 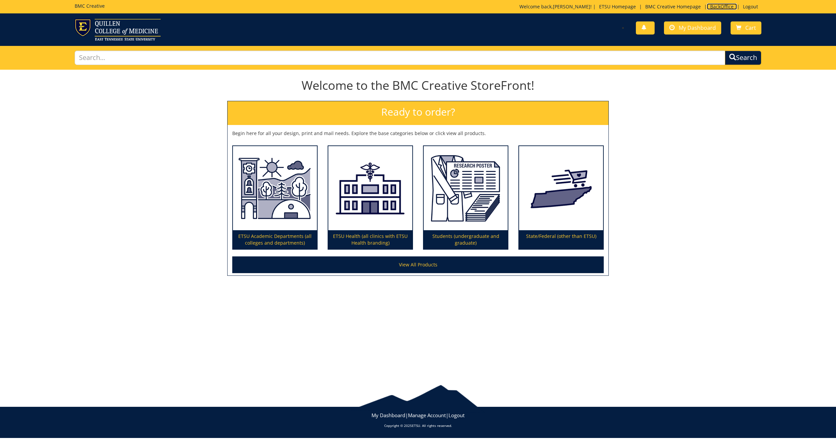 What do you see at coordinates (418, 113) in the screenshot?
I see `h2: Ready to order?` at bounding box center [418, 113].